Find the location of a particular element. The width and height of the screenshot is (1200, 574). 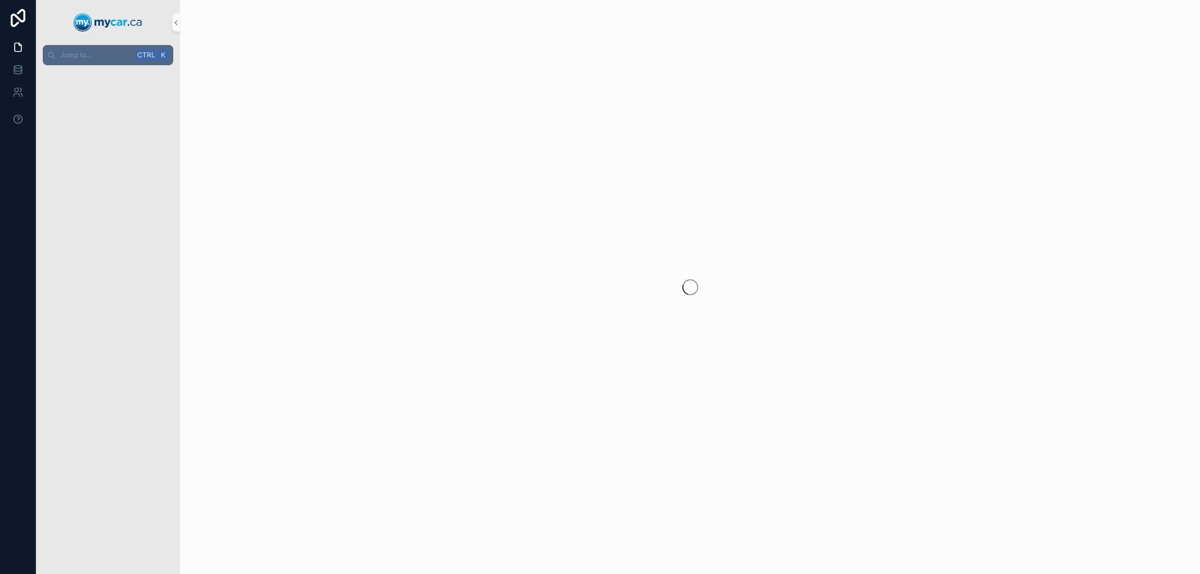

span: Ctrl is located at coordinates (146, 55).